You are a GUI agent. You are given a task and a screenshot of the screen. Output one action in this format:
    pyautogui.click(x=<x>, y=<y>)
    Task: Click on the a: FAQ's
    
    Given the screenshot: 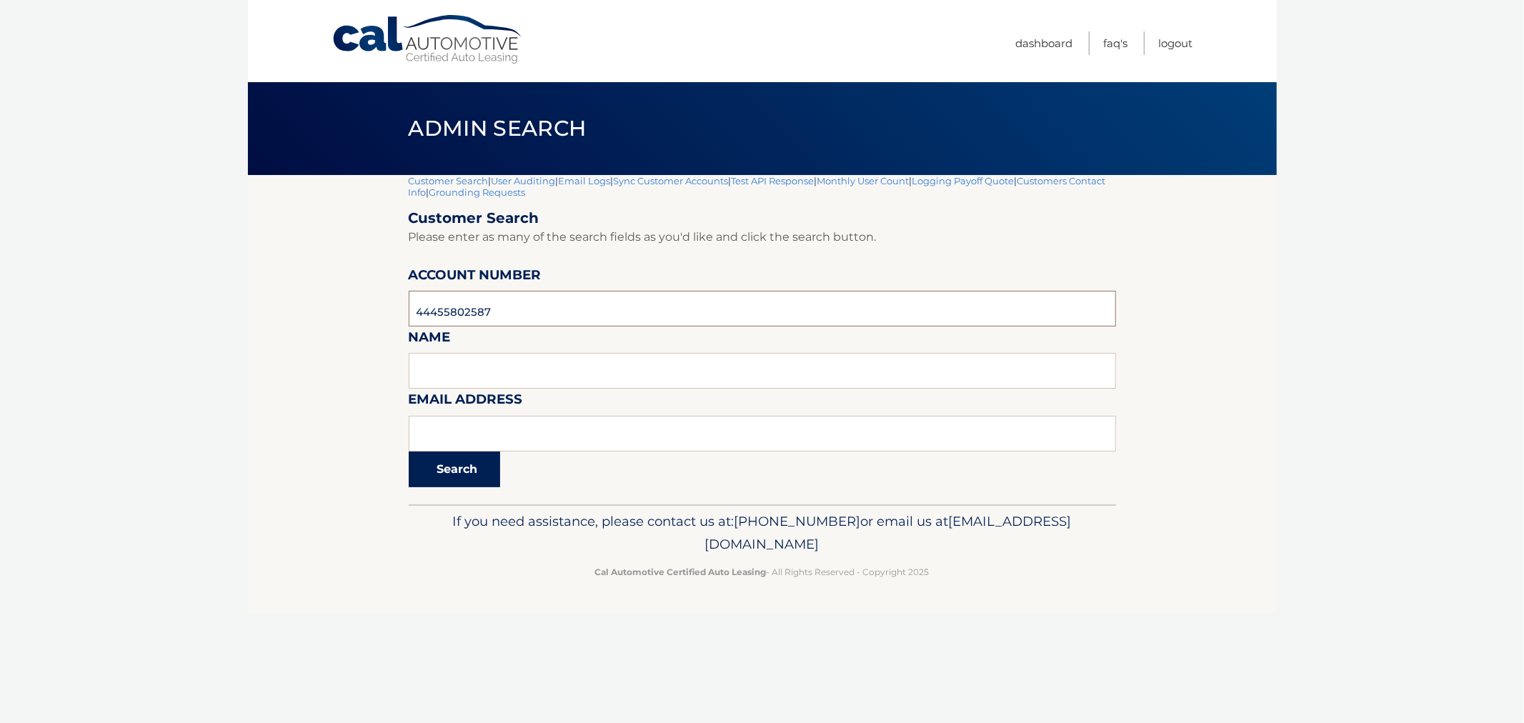 What is the action you would take?
    pyautogui.click(x=1116, y=43)
    